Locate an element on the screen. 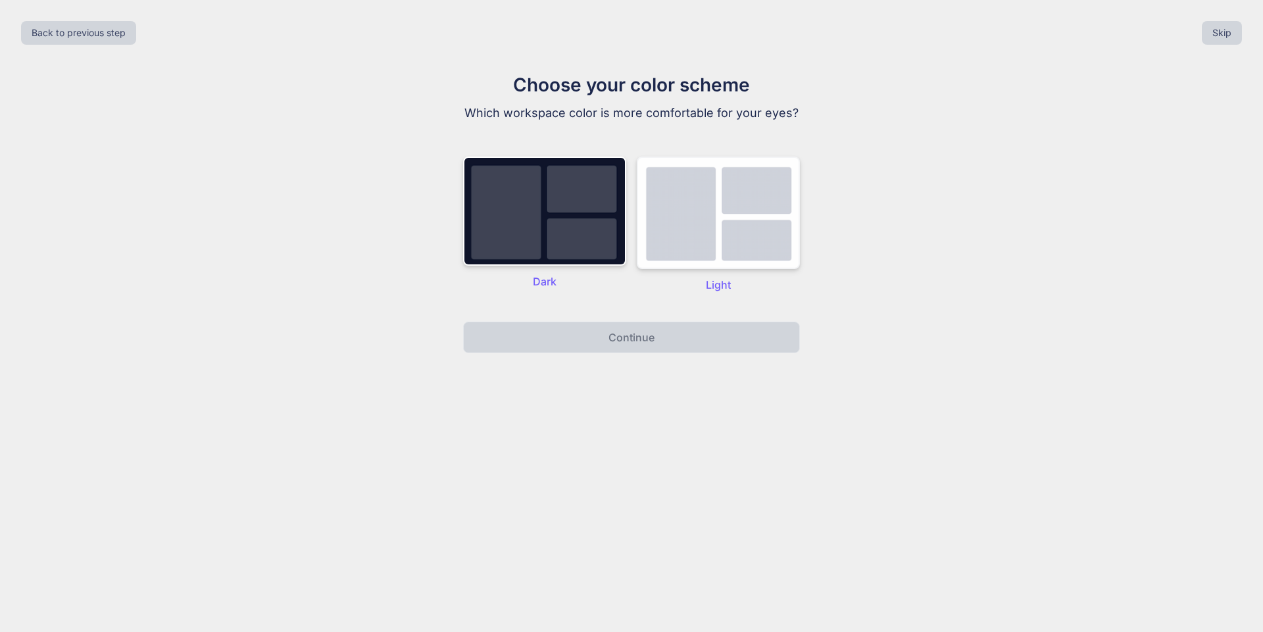 Image resolution: width=1263 pixels, height=632 pixels. button: Continue is located at coordinates (631, 337).